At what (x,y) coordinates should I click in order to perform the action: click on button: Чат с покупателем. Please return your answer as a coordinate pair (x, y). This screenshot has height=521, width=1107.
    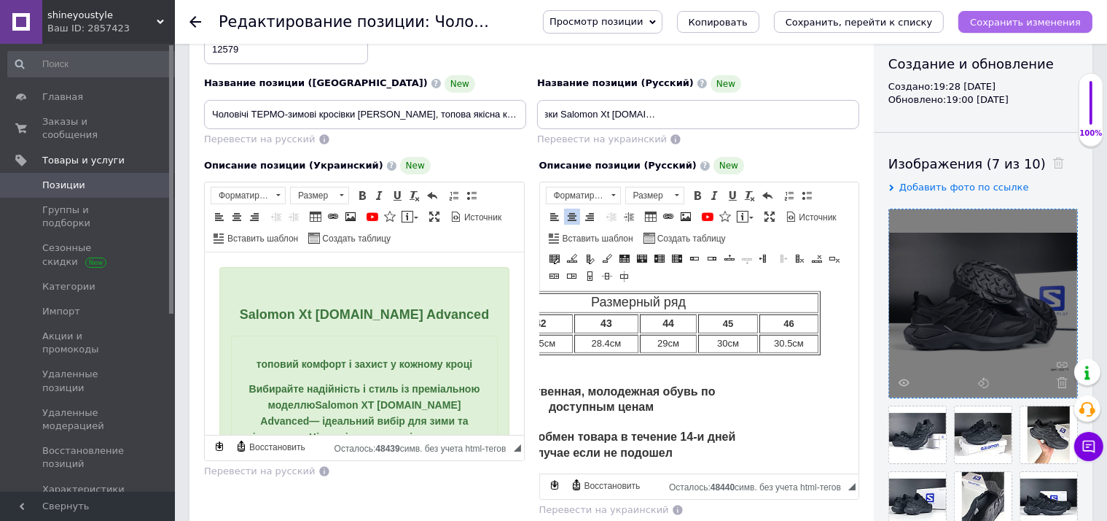
    Looking at the image, I should click on (1089, 446).